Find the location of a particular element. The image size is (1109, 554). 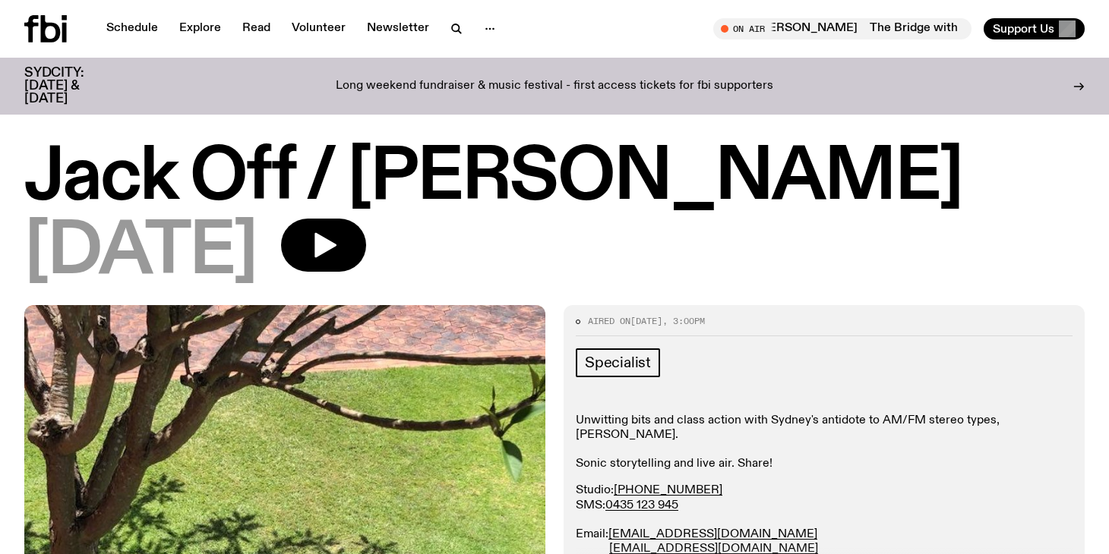

span: Support Us is located at coordinates (1023, 29).